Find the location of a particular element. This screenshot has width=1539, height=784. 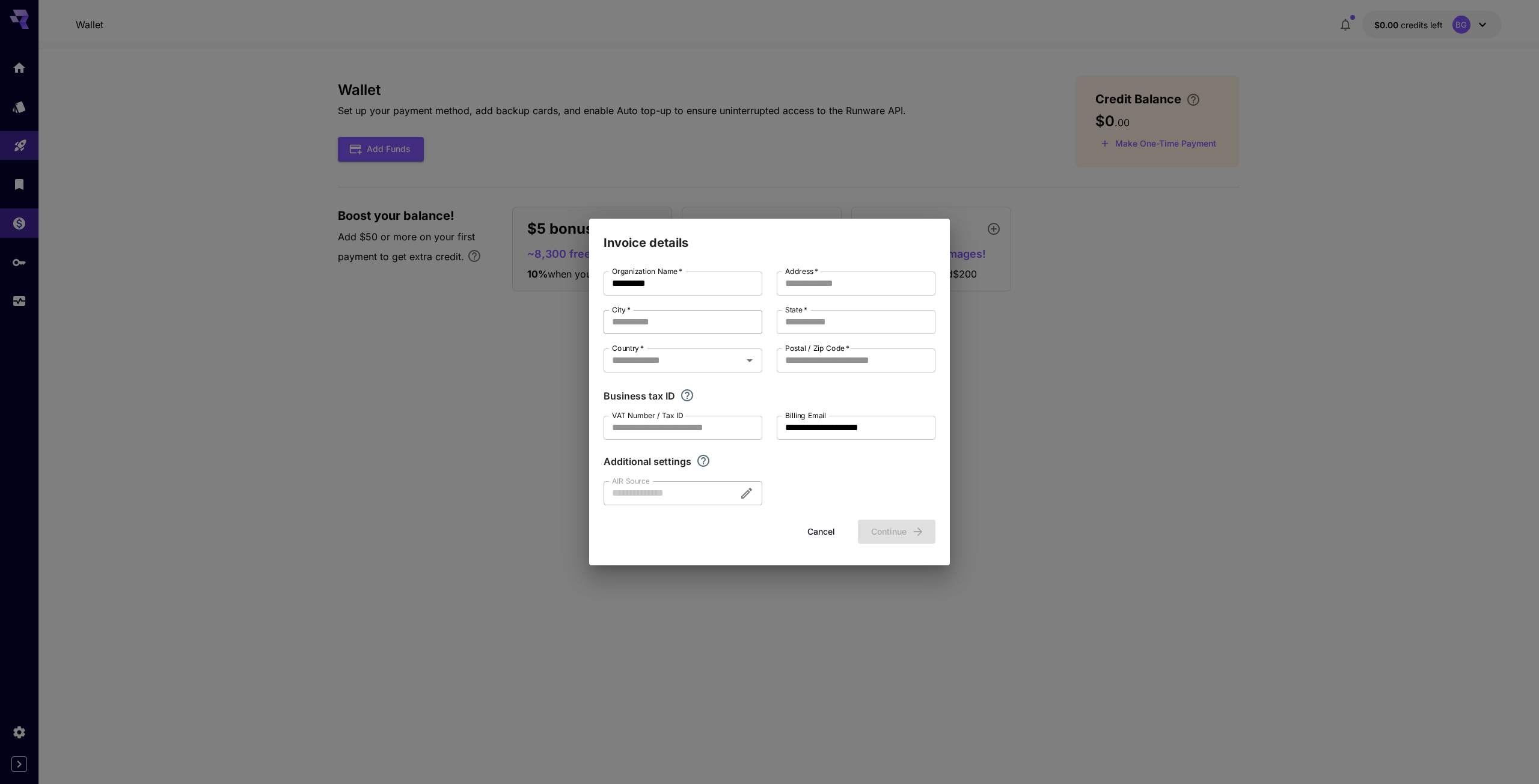

label: AIR Source is located at coordinates (631, 480).